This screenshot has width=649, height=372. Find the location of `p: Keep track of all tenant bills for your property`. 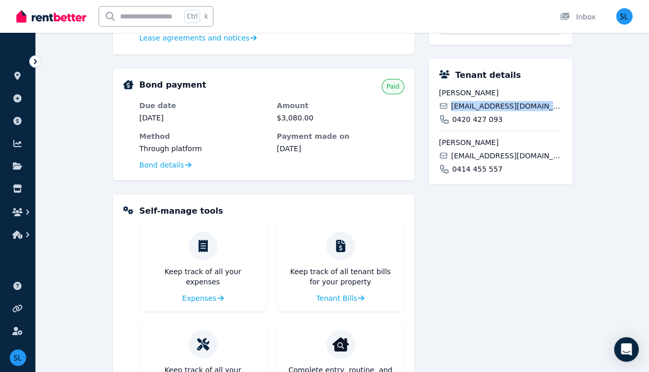

p: Keep track of all tenant bills for your property is located at coordinates (341, 277).